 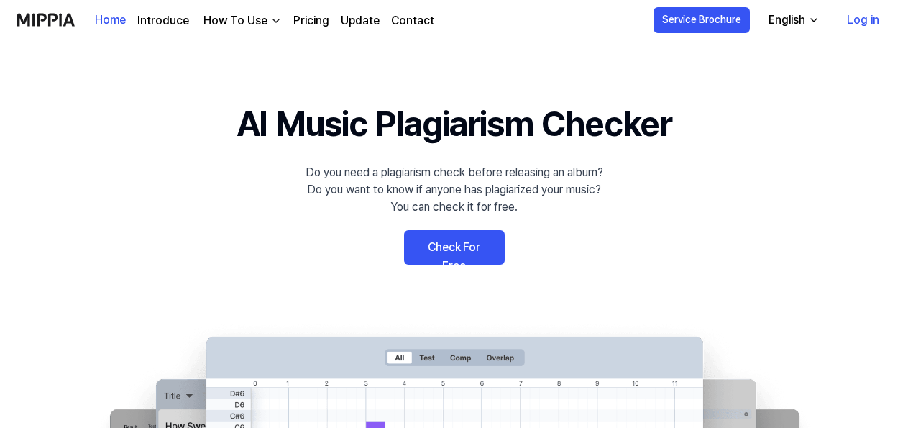 What do you see at coordinates (701, 20) in the screenshot?
I see `button: Service Brochure` at bounding box center [701, 20].